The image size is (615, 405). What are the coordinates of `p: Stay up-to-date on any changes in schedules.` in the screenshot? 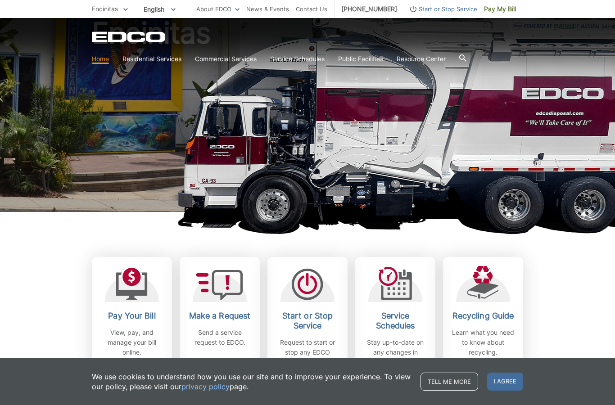 It's located at (395, 352).